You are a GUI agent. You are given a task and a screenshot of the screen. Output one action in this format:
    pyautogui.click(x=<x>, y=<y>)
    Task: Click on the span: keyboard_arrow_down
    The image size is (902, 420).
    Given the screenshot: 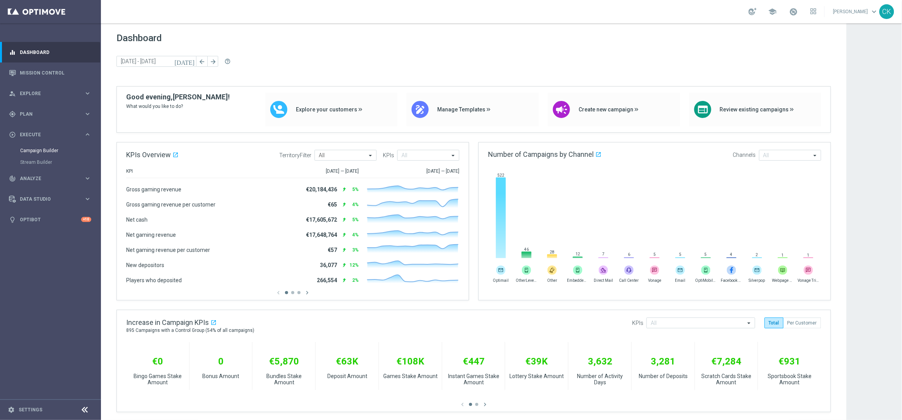 What is the action you would take?
    pyautogui.click(x=874, y=12)
    